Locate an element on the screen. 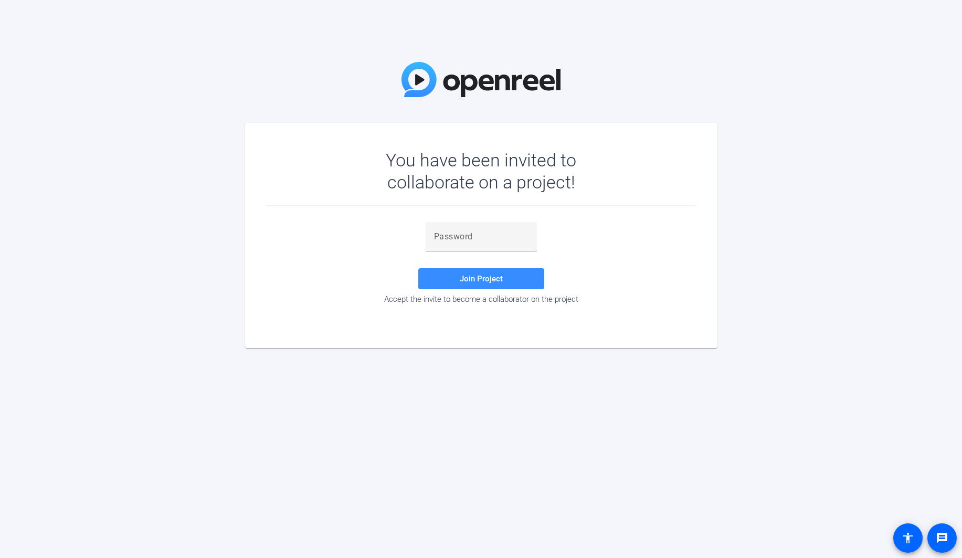  img: OpenReel Logo is located at coordinates (481, 79).